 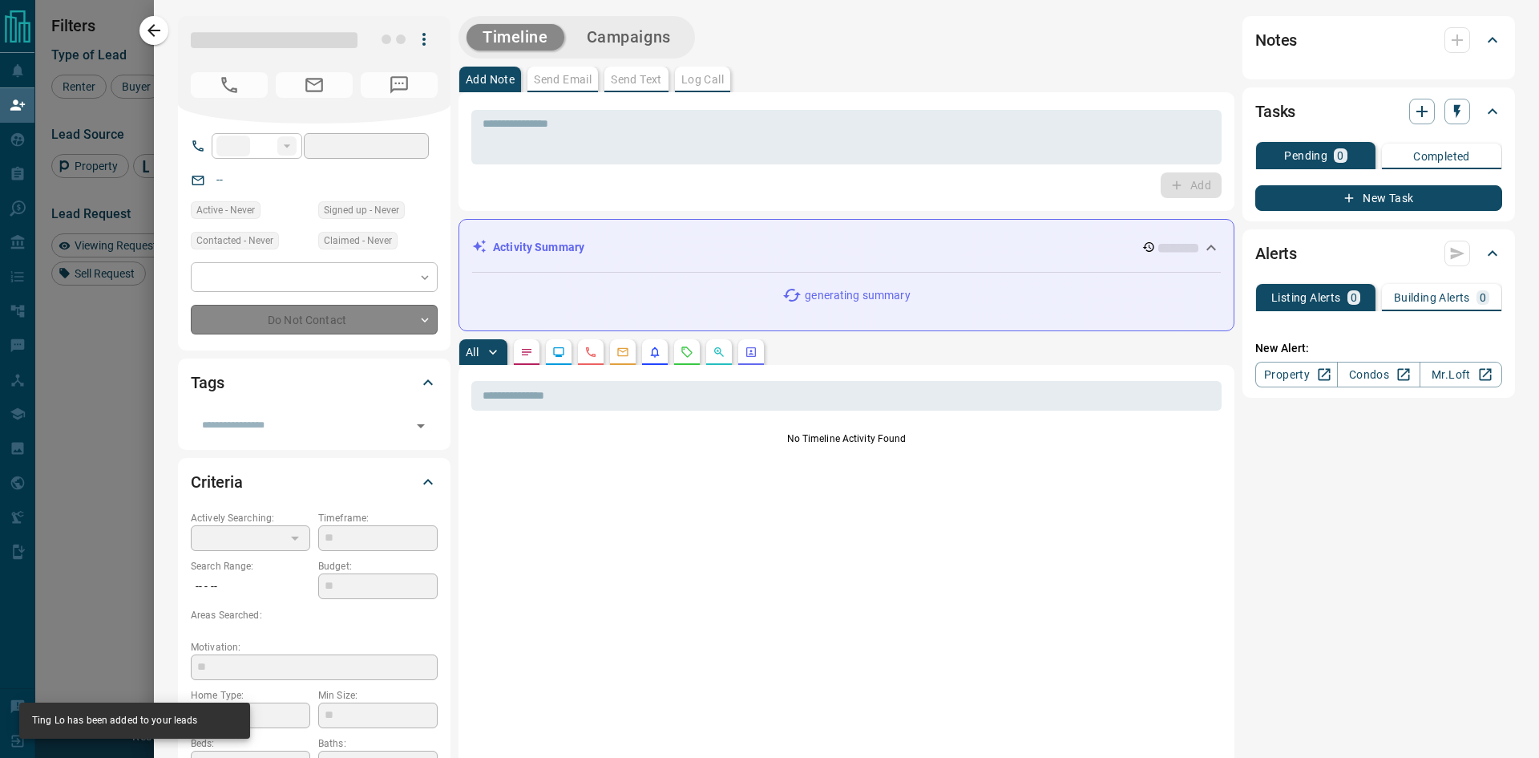 What do you see at coordinates (1296, 374) in the screenshot?
I see `a: Property` at bounding box center [1296, 374].